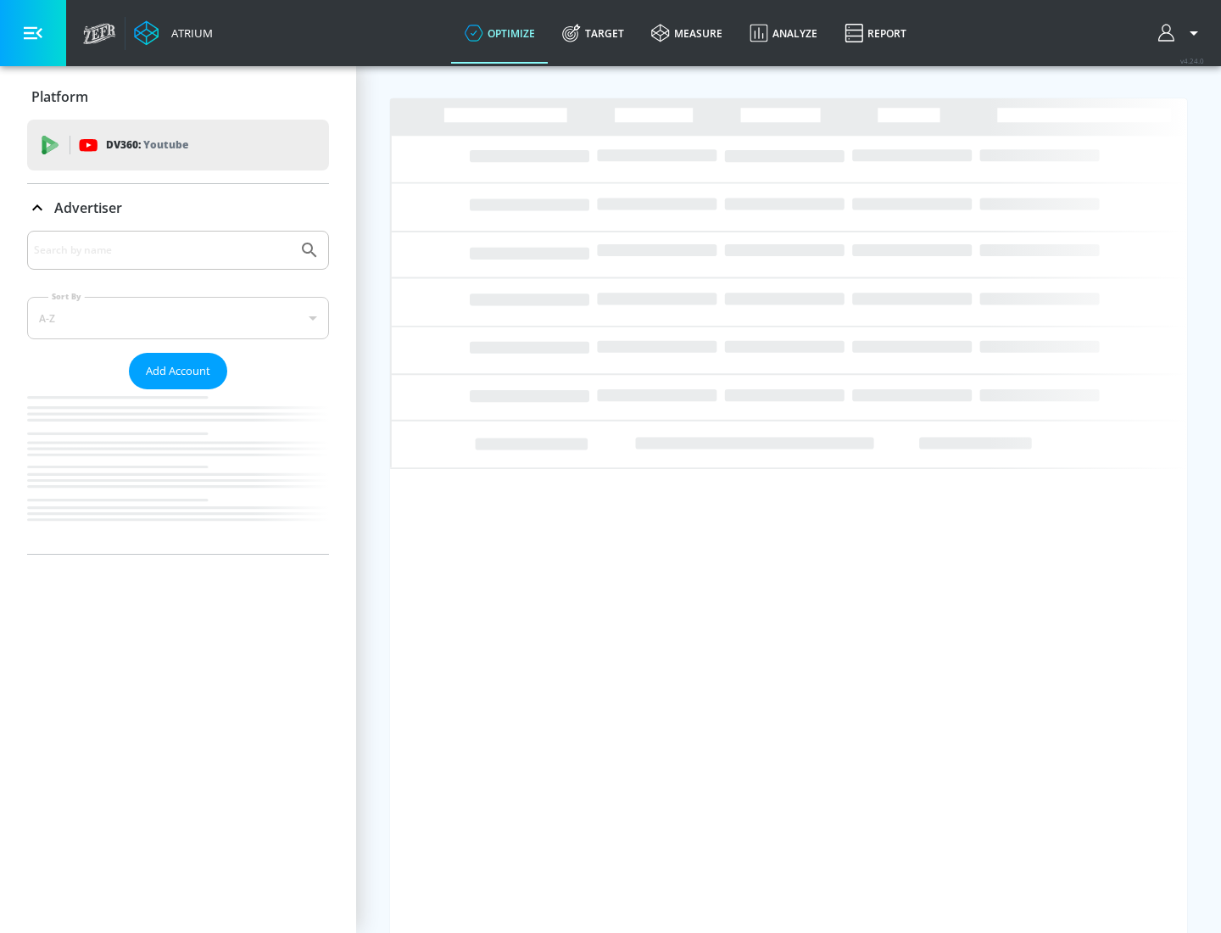 This screenshot has width=1221, height=933. What do you see at coordinates (147, 145) in the screenshot?
I see `p: DV360:` at bounding box center [147, 145].